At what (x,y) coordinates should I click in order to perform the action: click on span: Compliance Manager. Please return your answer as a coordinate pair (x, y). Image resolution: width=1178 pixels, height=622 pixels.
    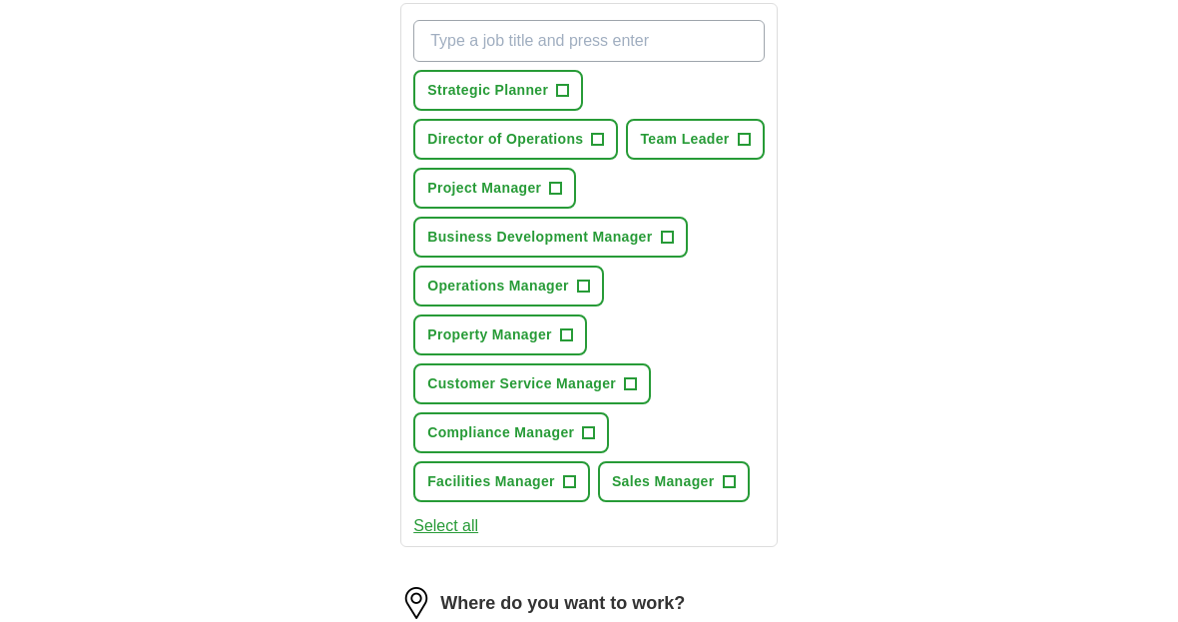
    Looking at the image, I should click on (500, 432).